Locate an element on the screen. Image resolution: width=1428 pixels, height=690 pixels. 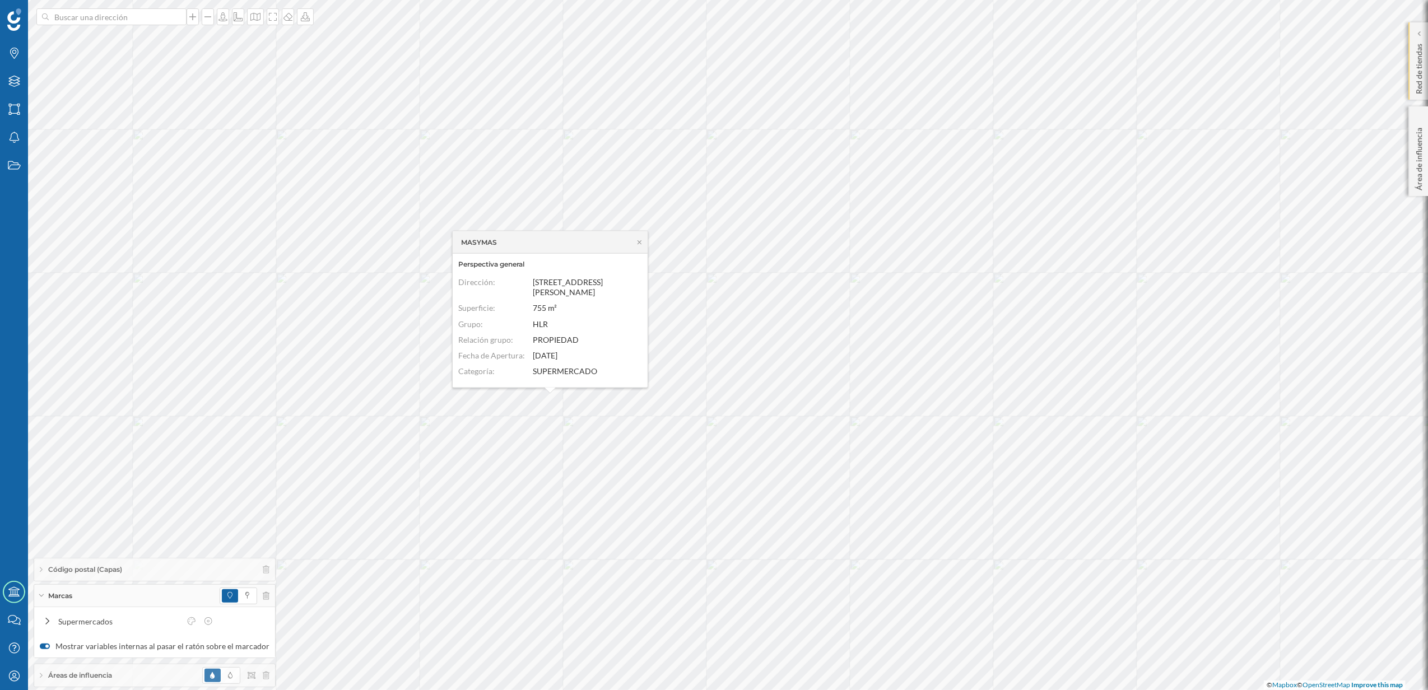
span: Grupo: is located at coordinates (471, 323).